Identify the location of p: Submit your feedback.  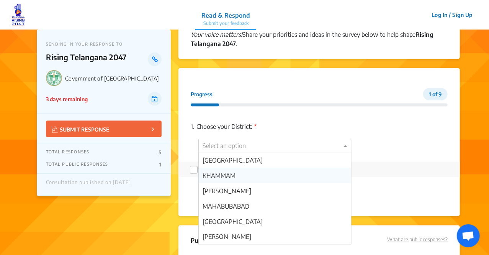
(226, 23).